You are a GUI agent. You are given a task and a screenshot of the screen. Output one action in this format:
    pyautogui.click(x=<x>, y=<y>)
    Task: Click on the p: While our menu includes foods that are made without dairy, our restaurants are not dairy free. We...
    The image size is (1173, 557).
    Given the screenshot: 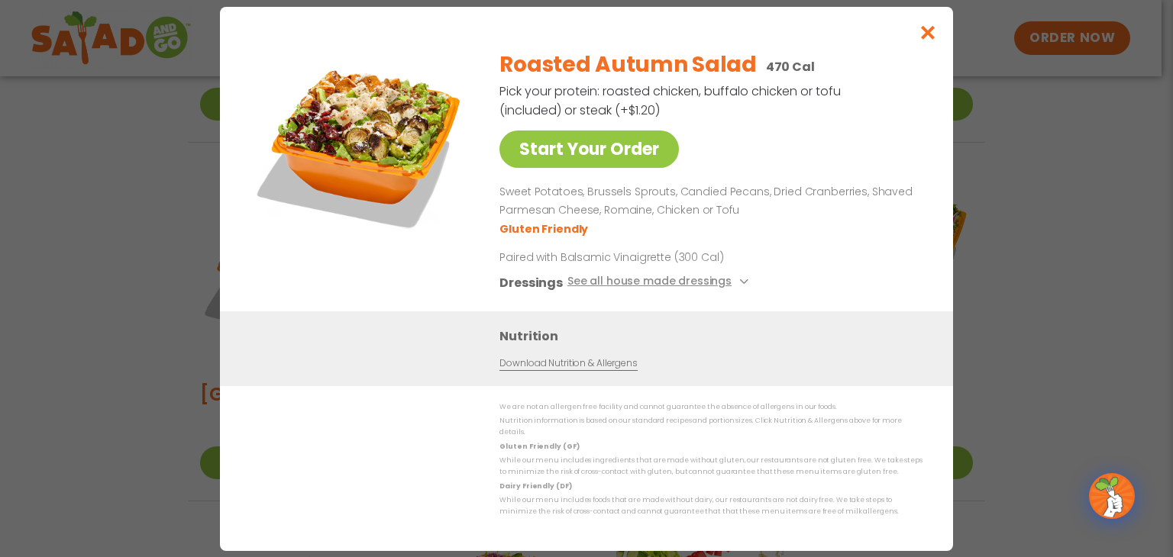 What is the action you would take?
    pyautogui.click(x=711, y=506)
    